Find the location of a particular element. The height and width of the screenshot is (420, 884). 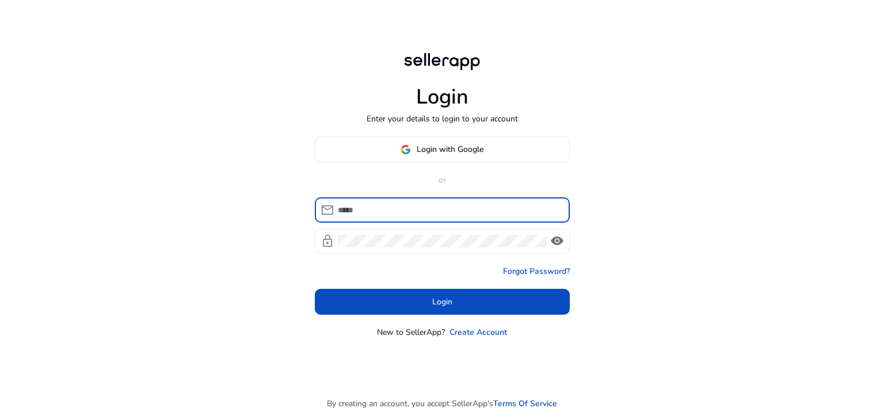

p: or is located at coordinates (442, 179).